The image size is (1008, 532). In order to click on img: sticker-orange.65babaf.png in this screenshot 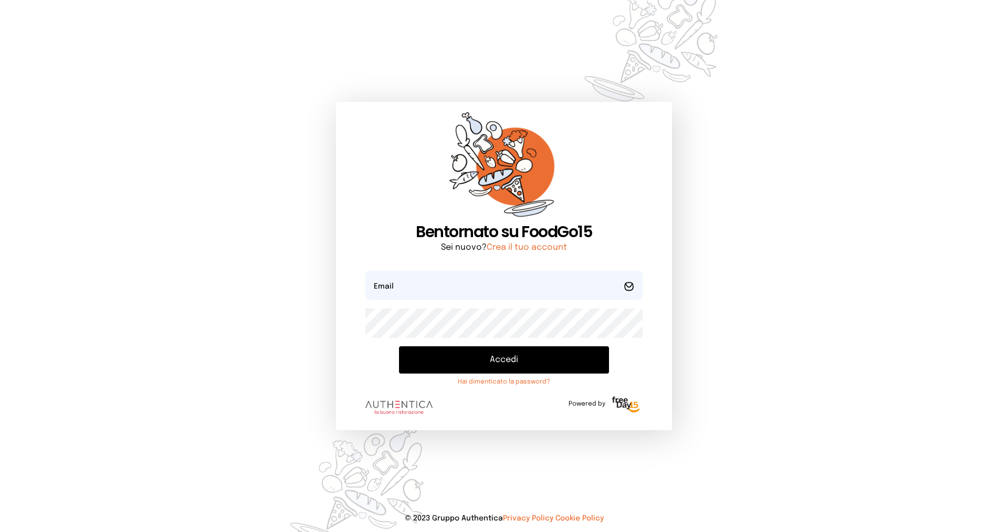, I will do `click(504, 167)`.